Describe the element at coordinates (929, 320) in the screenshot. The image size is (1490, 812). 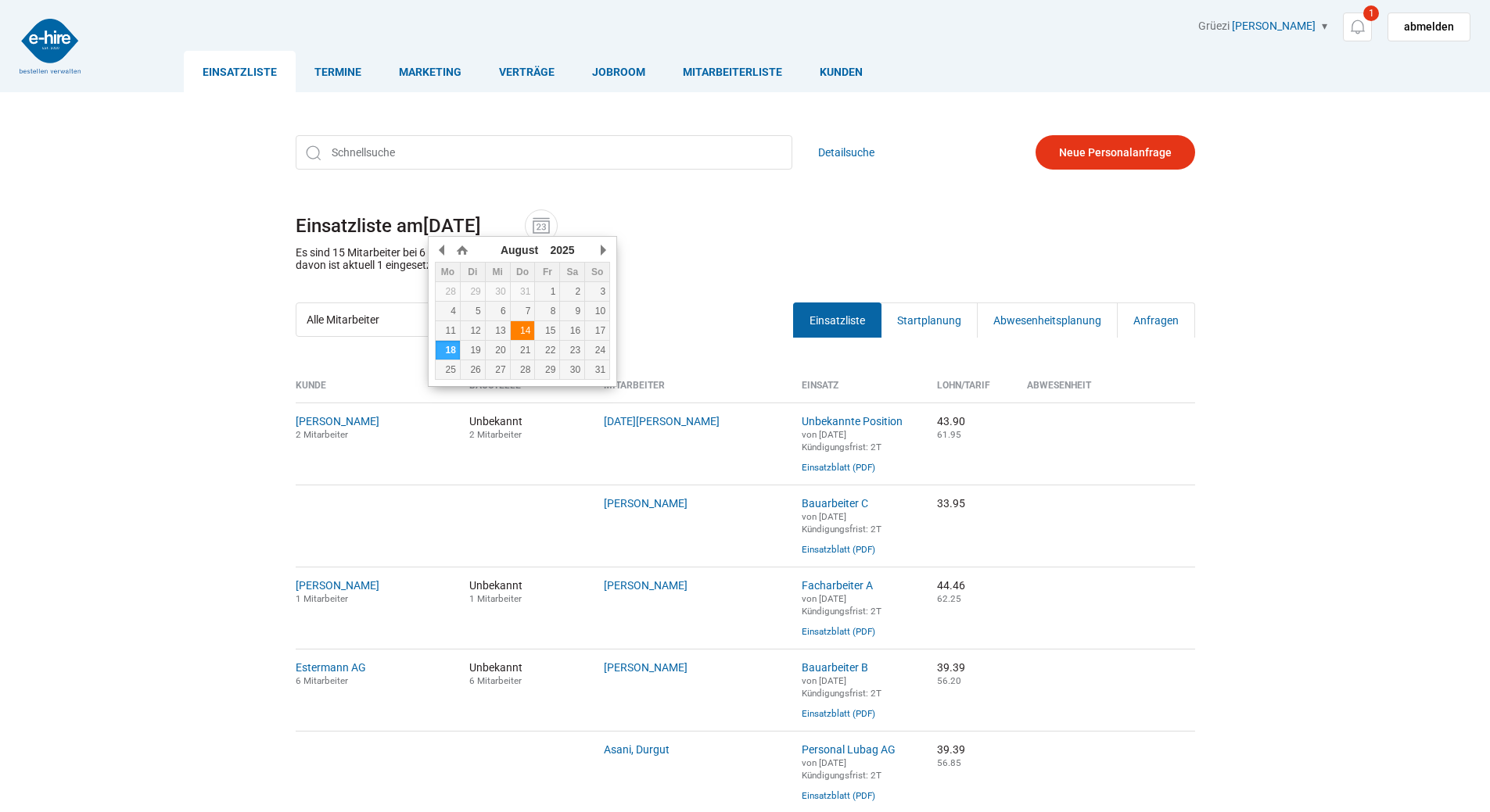
I see `a: Startplanung` at that location.